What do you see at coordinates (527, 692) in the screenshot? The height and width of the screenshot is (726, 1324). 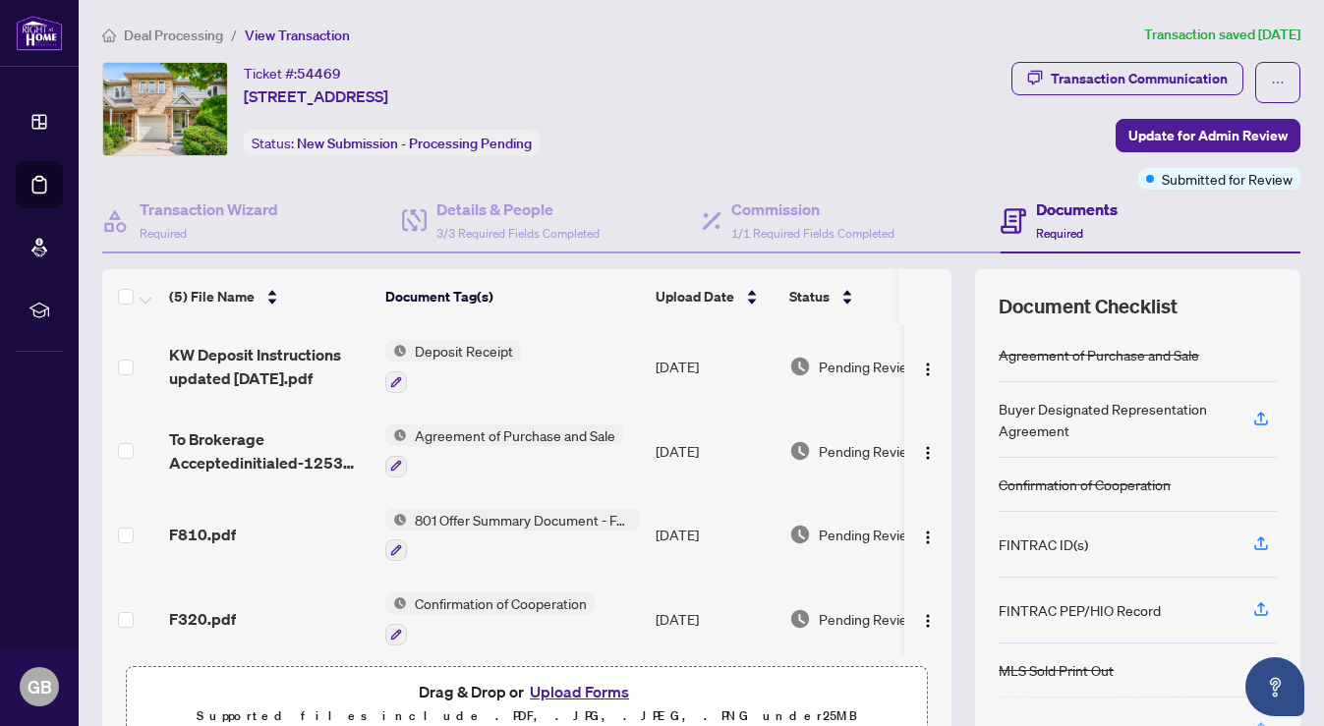 I see `span: Drag & Drop or` at bounding box center [527, 692].